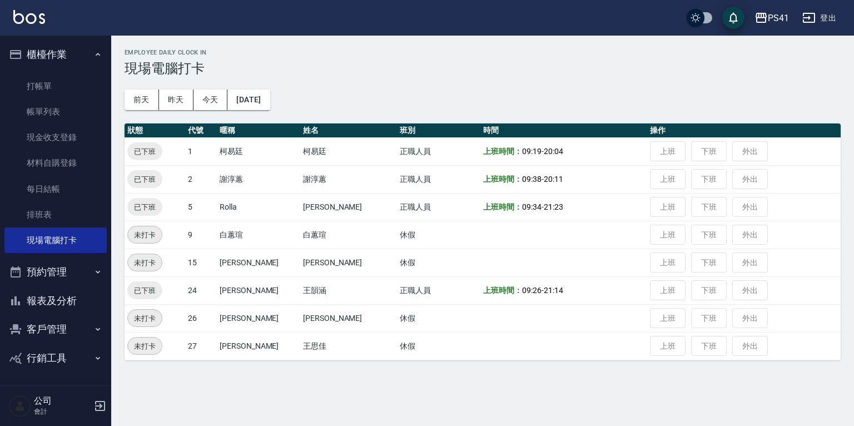 Image resolution: width=854 pixels, height=426 pixels. I want to click on span: 09:34, so click(532, 207).